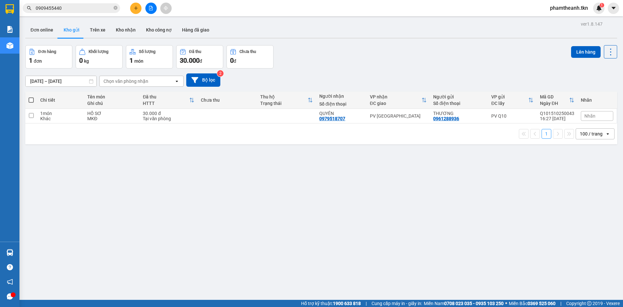 The height and width of the screenshot is (307, 623). What do you see at coordinates (38, 61) in the screenshot?
I see `span: đơn` at bounding box center [38, 61].